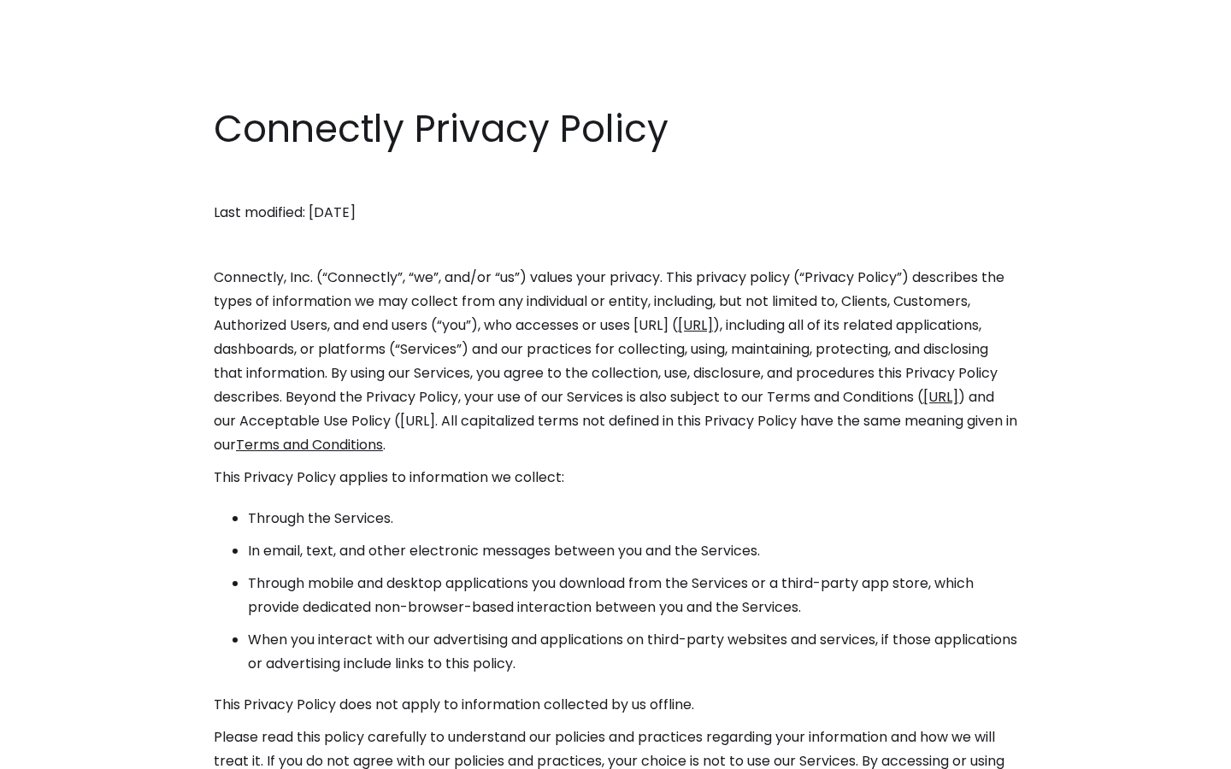 The height and width of the screenshot is (769, 1231). What do you see at coordinates (68, 751) in the screenshot?
I see `ul: Language list` at bounding box center [68, 751].